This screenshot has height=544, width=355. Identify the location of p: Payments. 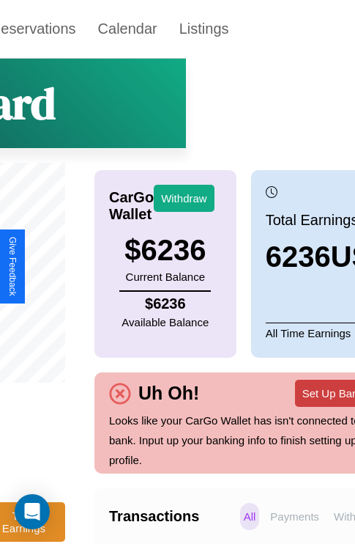
(295, 516).